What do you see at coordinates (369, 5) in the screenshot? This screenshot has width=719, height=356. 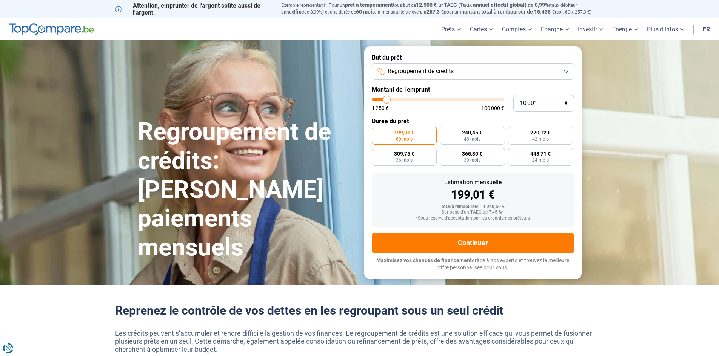 I see `span: prêt à tempérament` at bounding box center [369, 5].